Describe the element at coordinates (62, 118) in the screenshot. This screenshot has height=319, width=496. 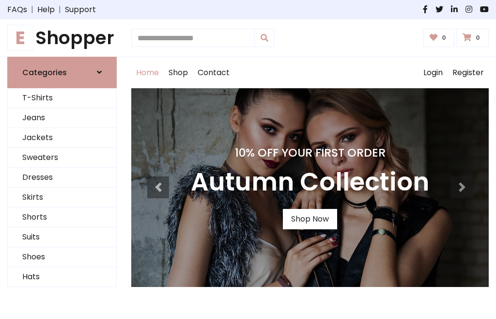
I see `a: Jeans` at that location.